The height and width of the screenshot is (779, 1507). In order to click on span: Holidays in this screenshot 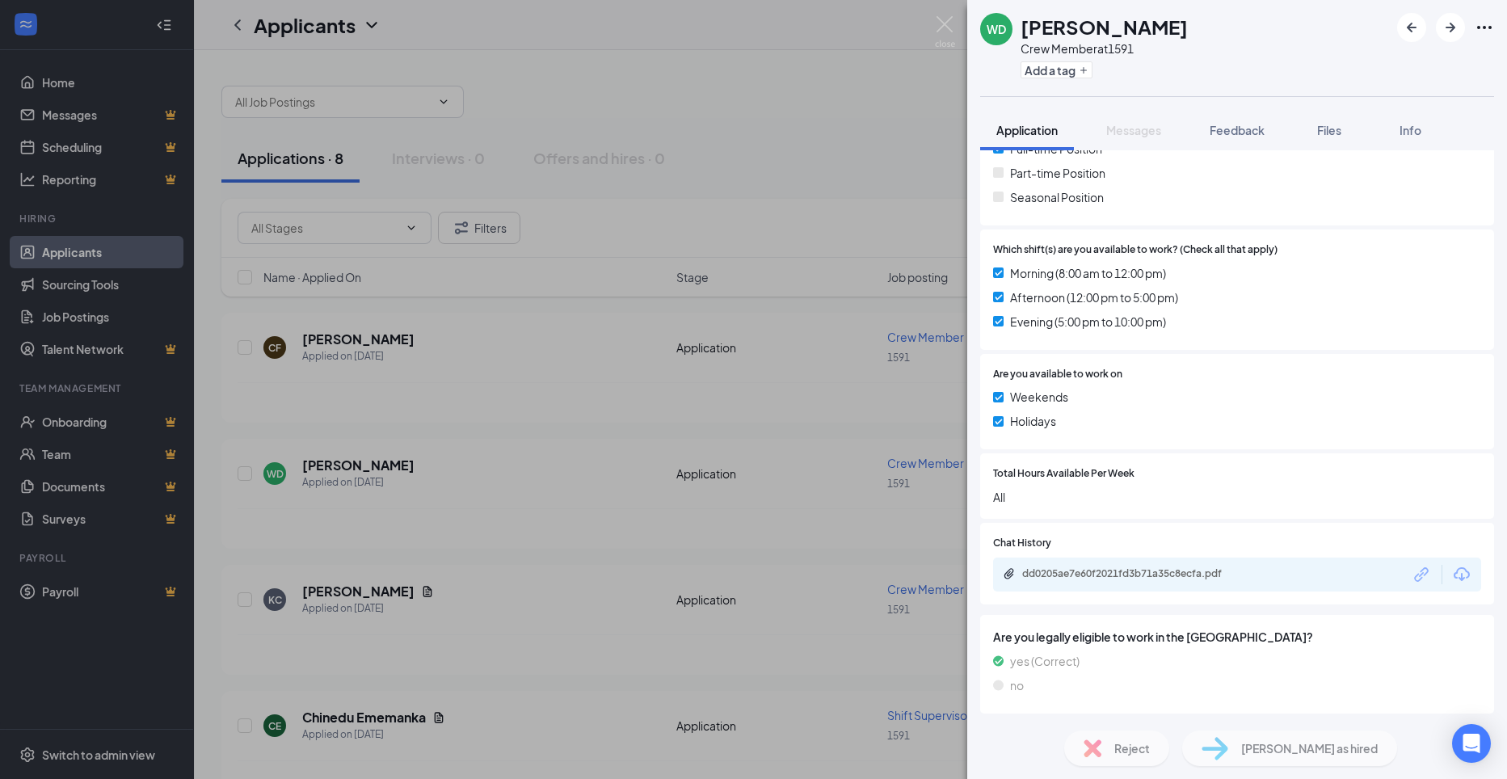, I will do `click(1033, 421)`.